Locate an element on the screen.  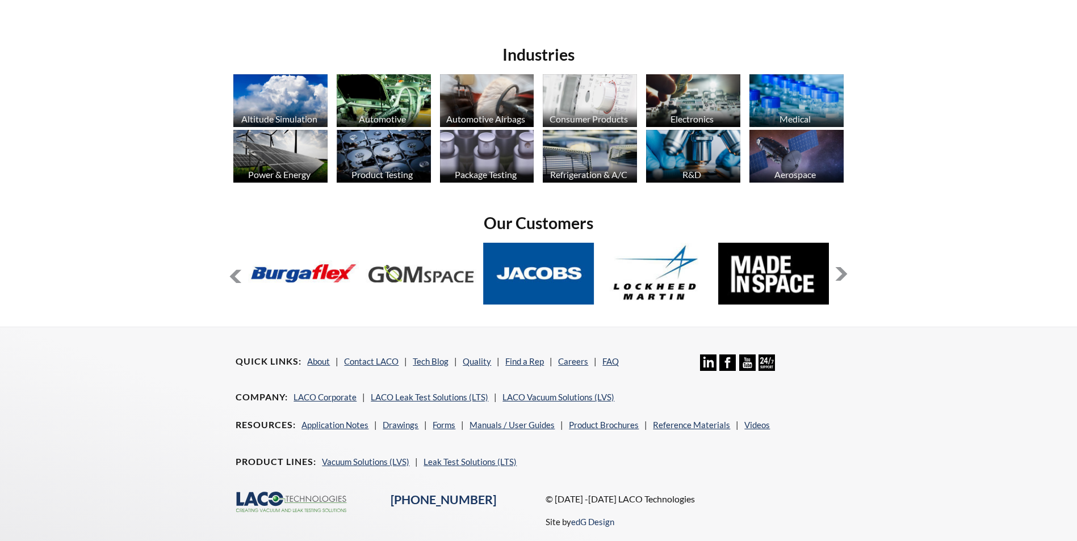
div: Aerospace is located at coordinates (795, 174).